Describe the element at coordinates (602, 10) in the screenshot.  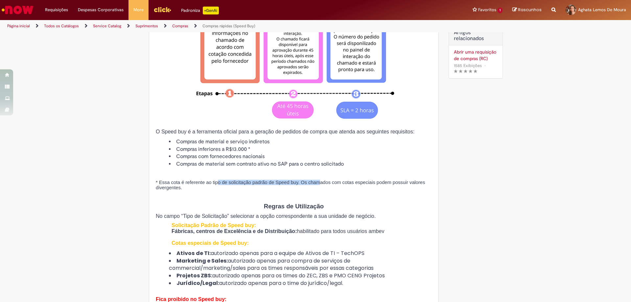
I see `span: Aghata Lemos De Moura` at that location.